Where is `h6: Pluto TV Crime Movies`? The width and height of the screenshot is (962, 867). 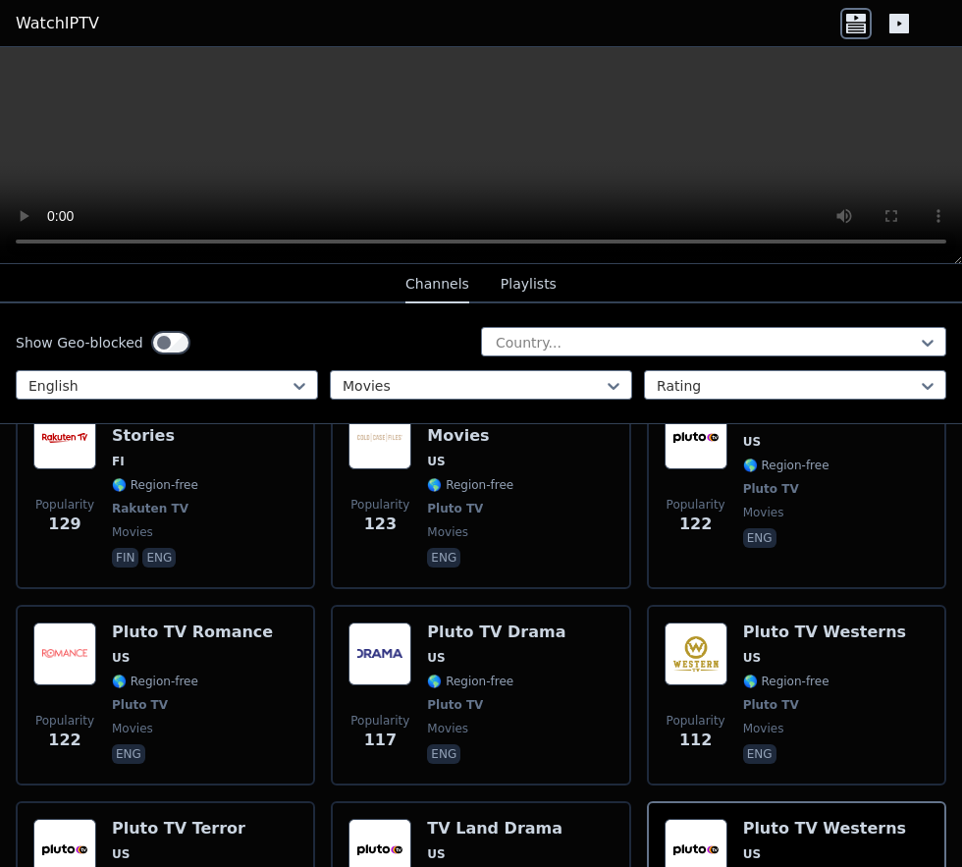 h6: Pluto TV Crime Movies is located at coordinates (519, 426).